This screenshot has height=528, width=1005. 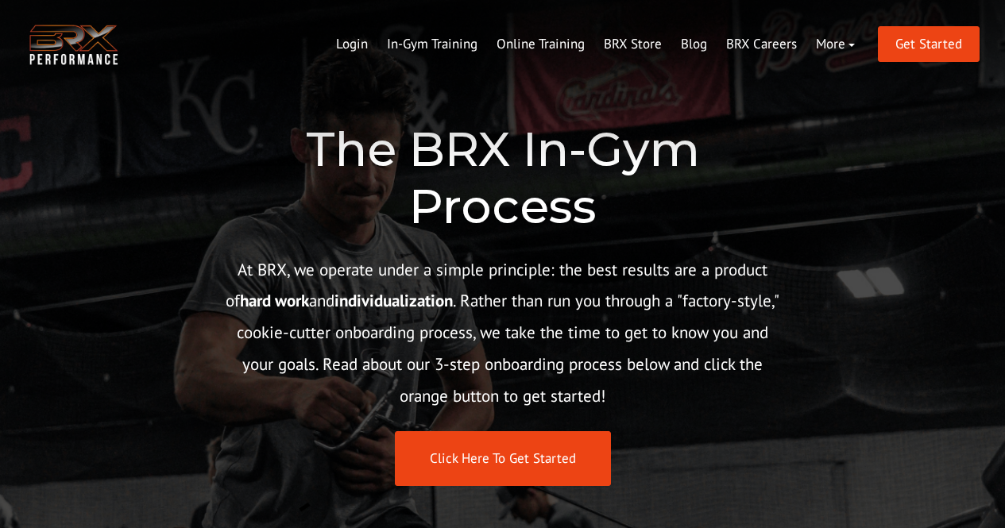 What do you see at coordinates (503, 458) in the screenshot?
I see `a: Click Here To Get Started` at bounding box center [503, 458].